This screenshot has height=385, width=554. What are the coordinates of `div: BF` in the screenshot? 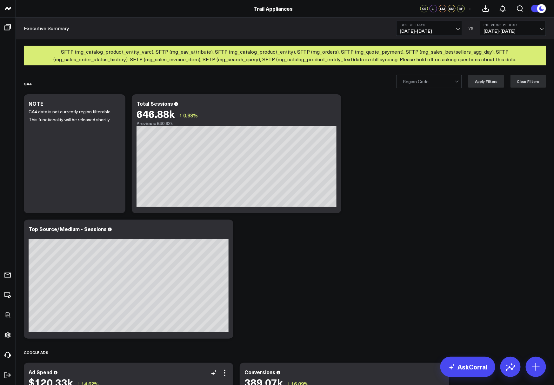 It's located at (461, 9).